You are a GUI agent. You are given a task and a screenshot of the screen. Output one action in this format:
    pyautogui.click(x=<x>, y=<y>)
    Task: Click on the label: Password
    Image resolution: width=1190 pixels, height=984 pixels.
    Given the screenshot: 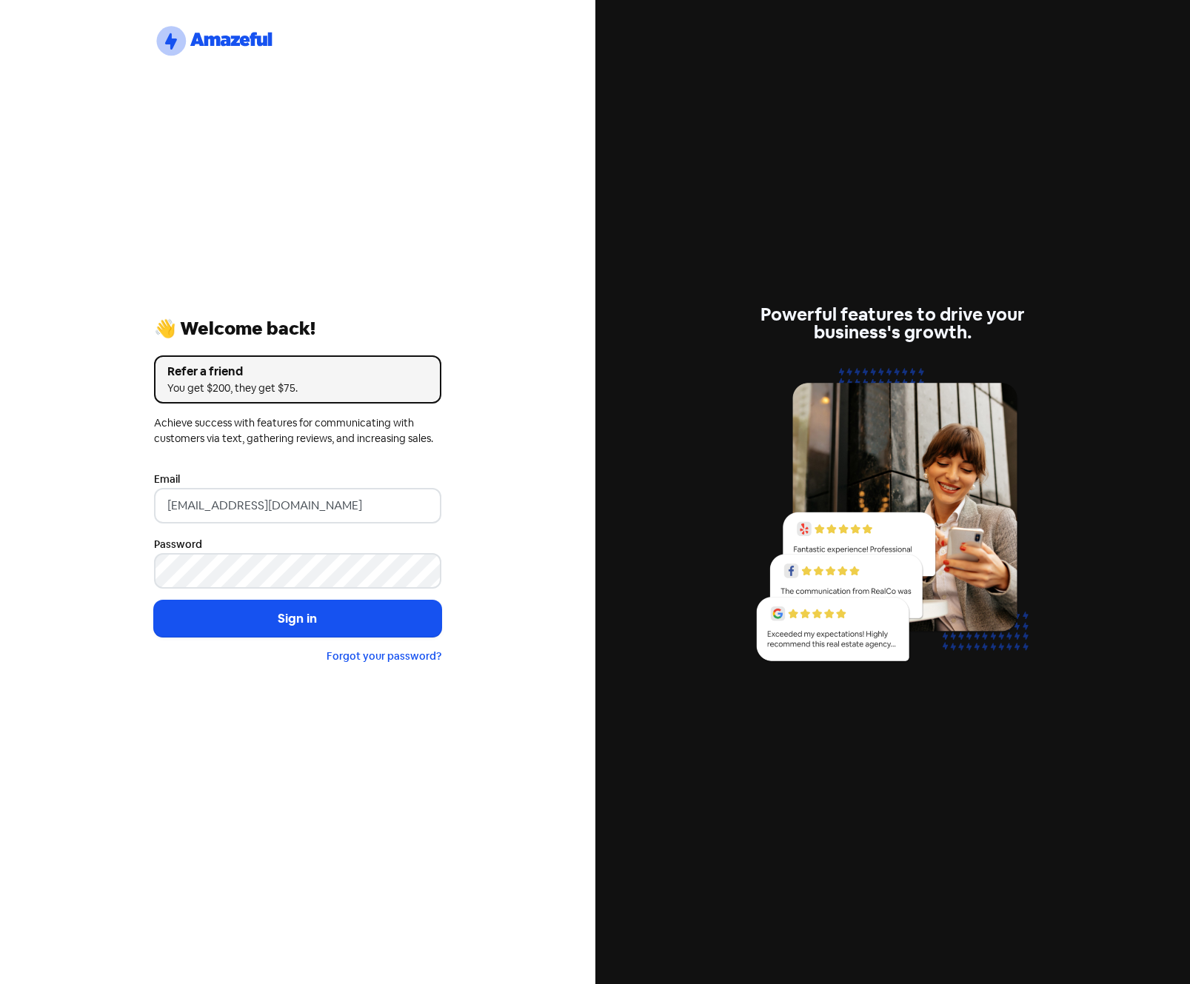 What is the action you would take?
    pyautogui.click(x=178, y=544)
    